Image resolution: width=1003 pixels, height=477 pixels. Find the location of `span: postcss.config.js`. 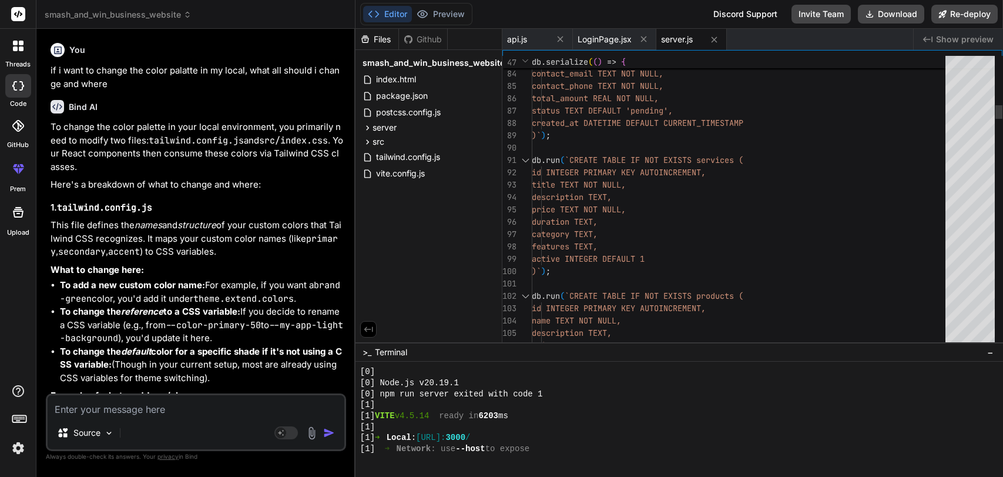

span: postcss.config.js is located at coordinates (409, 112).